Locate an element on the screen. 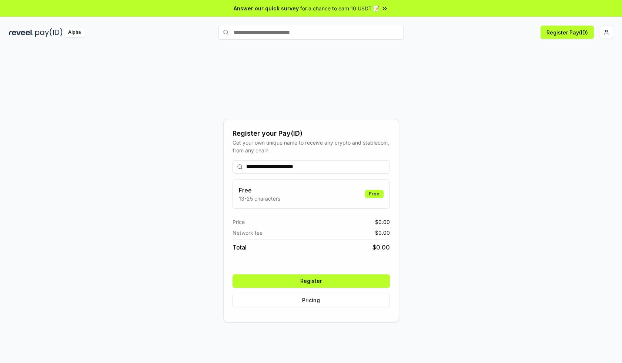 This screenshot has height=363, width=622. div: Alpha is located at coordinates (74, 32).